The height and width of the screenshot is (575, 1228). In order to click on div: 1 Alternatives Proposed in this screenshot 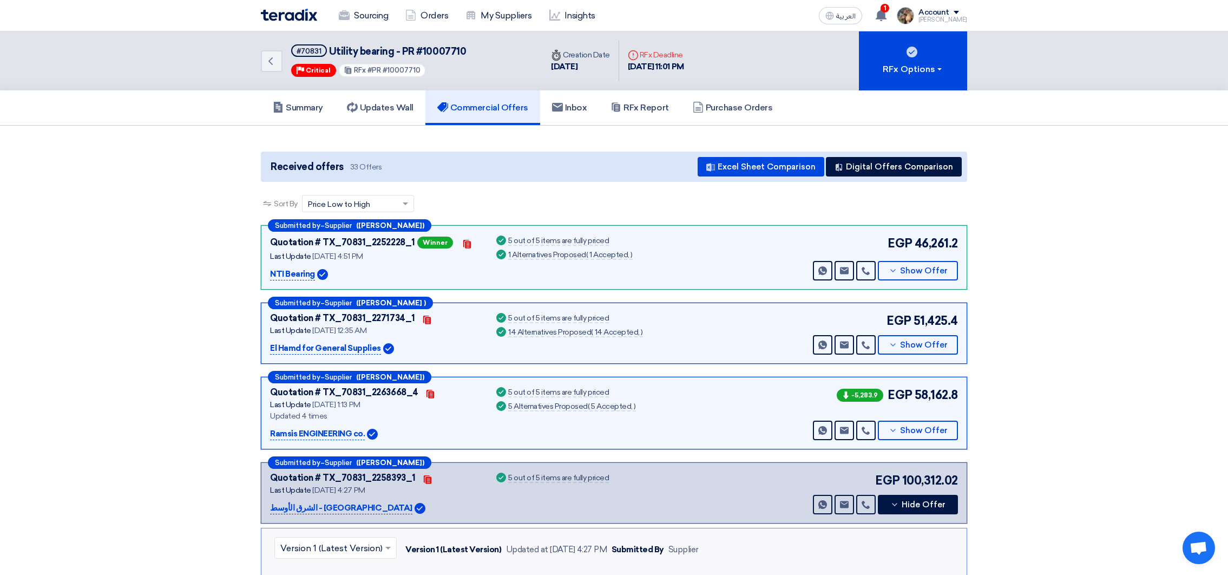, I will do `click(571, 256)`.